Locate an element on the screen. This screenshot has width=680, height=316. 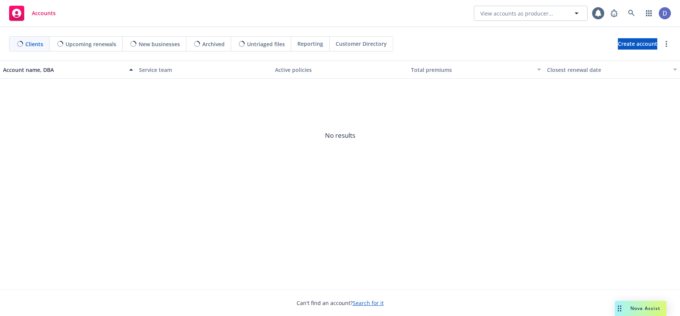
div: Account name, DBA is located at coordinates (64, 70).